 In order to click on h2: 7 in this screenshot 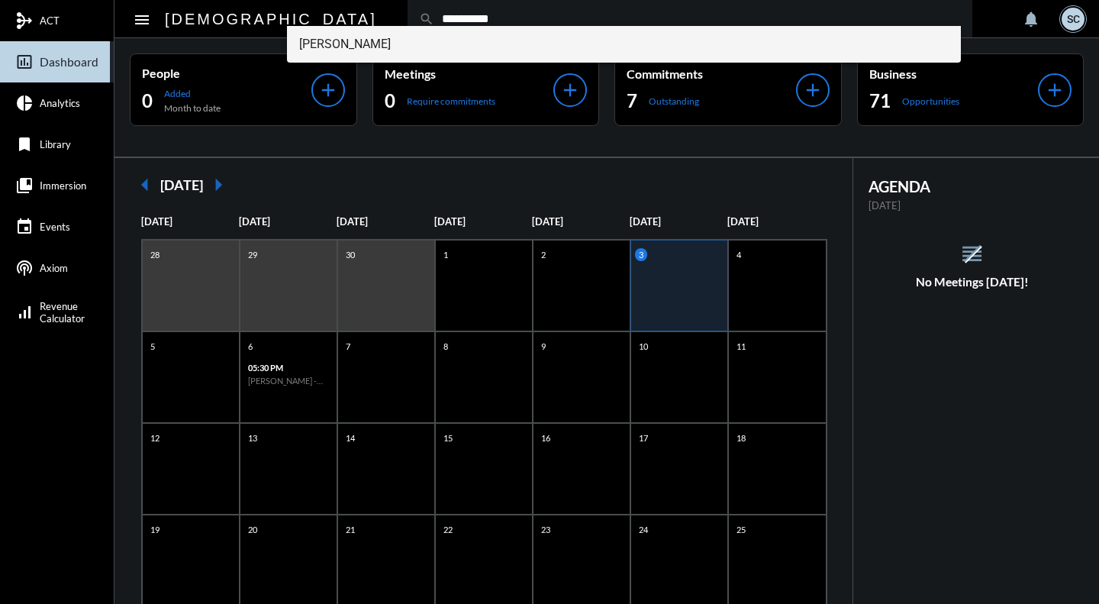, I will do `click(632, 101)`.